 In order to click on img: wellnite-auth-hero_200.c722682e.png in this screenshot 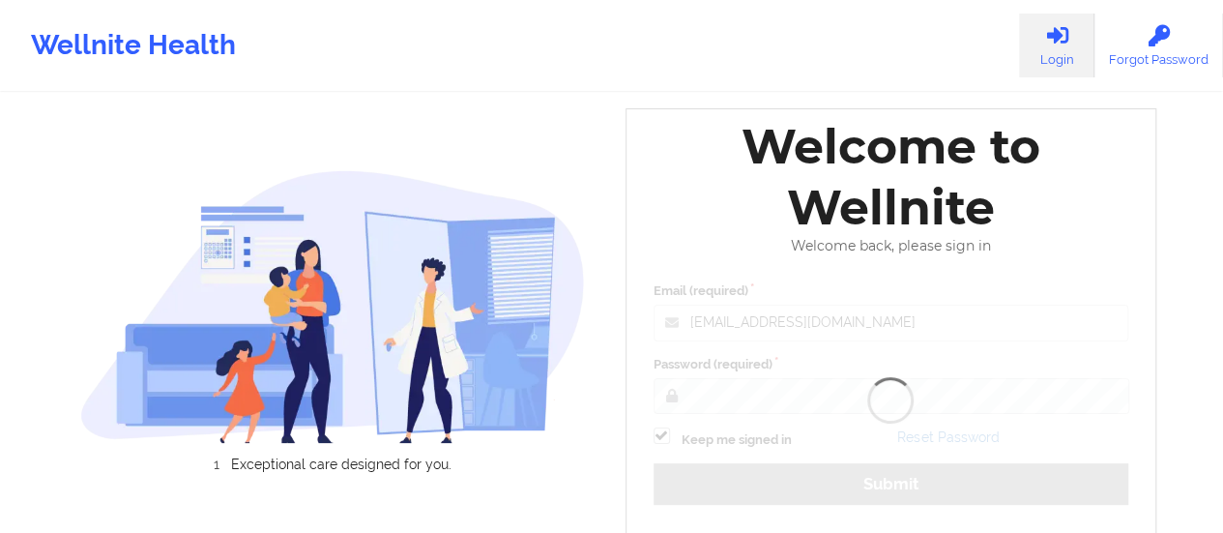, I will do `click(333, 307)`.